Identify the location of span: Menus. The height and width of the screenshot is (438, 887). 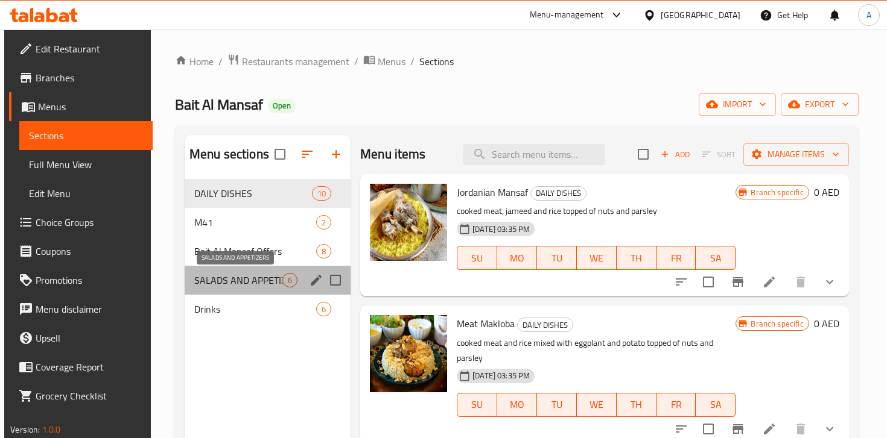
(90, 107).